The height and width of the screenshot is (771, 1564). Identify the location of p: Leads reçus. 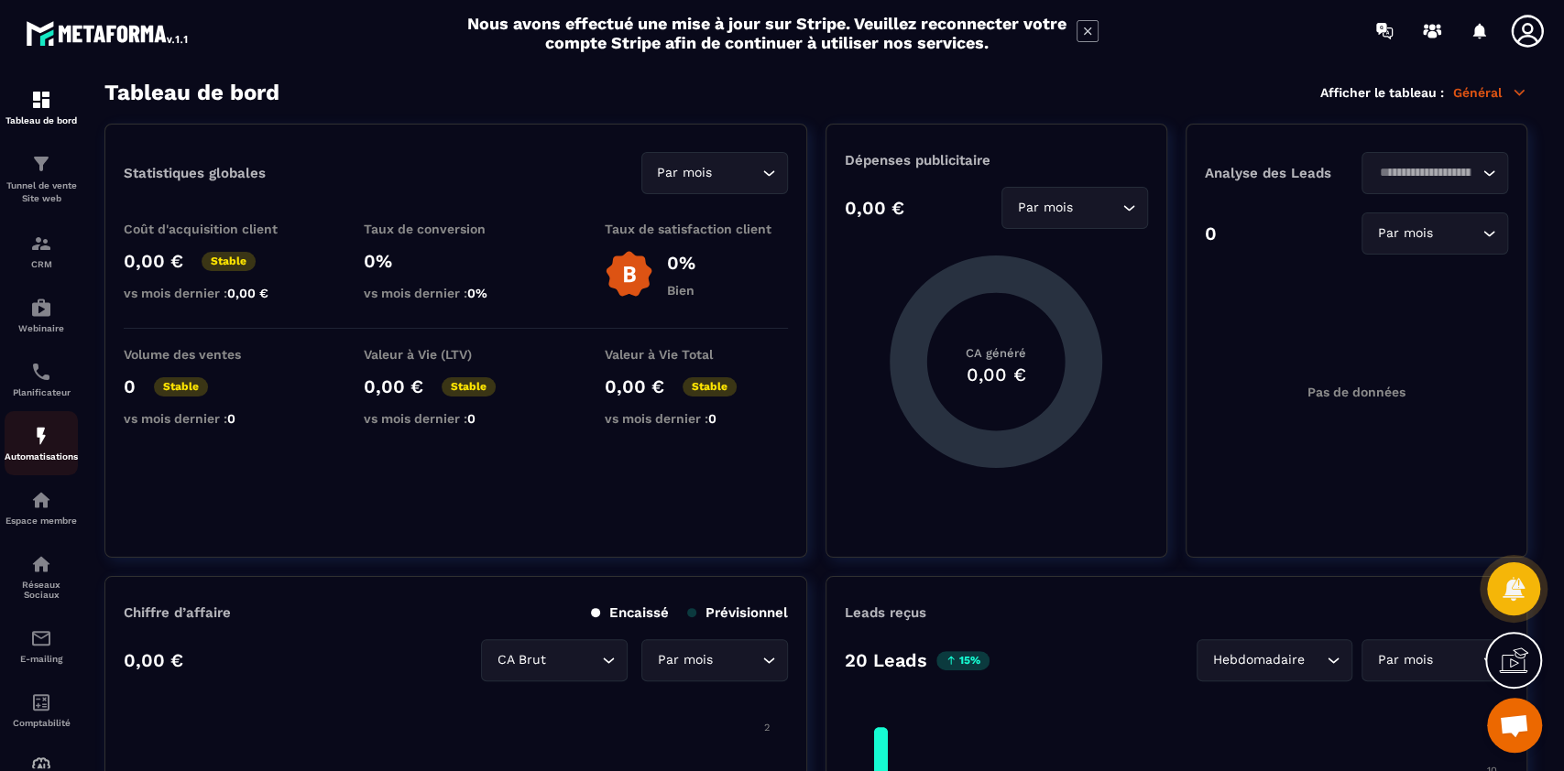
(885, 613).